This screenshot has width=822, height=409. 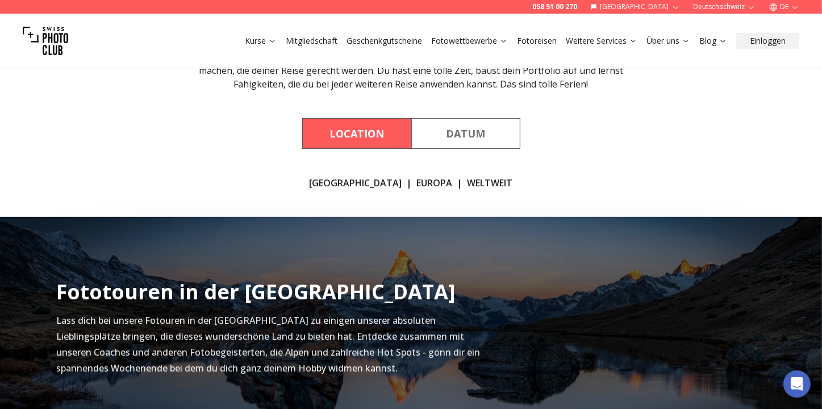 What do you see at coordinates (261, 41) in the screenshot?
I see `a: Kurse` at bounding box center [261, 41].